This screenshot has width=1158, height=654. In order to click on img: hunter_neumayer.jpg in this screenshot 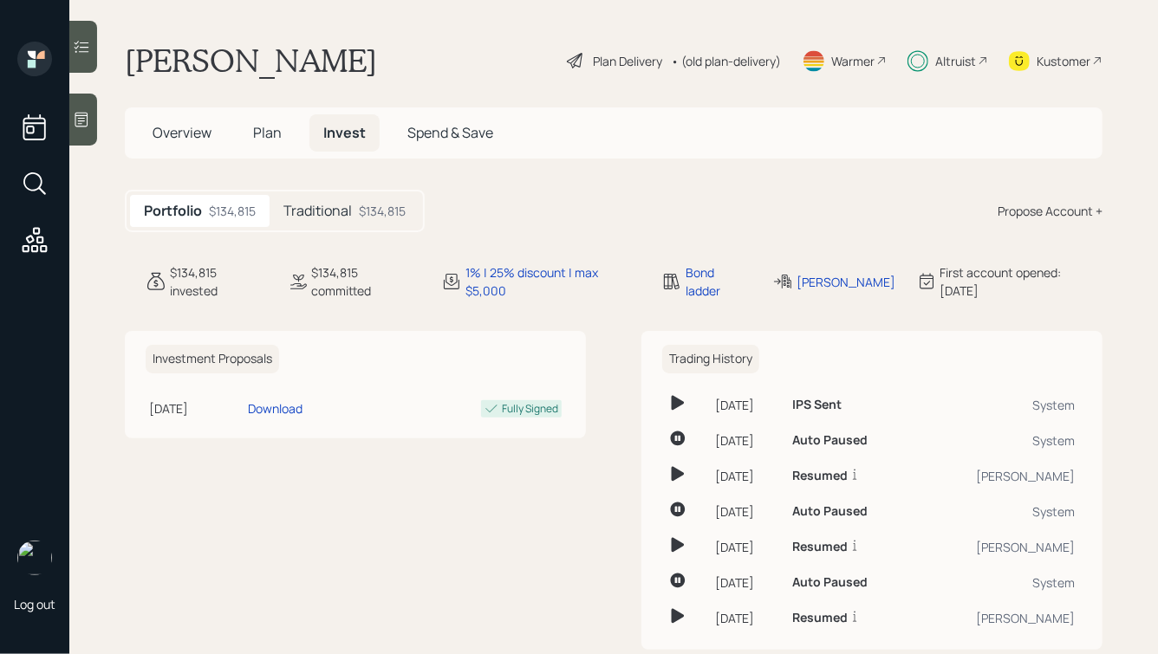, I will do `click(35, 558)`.